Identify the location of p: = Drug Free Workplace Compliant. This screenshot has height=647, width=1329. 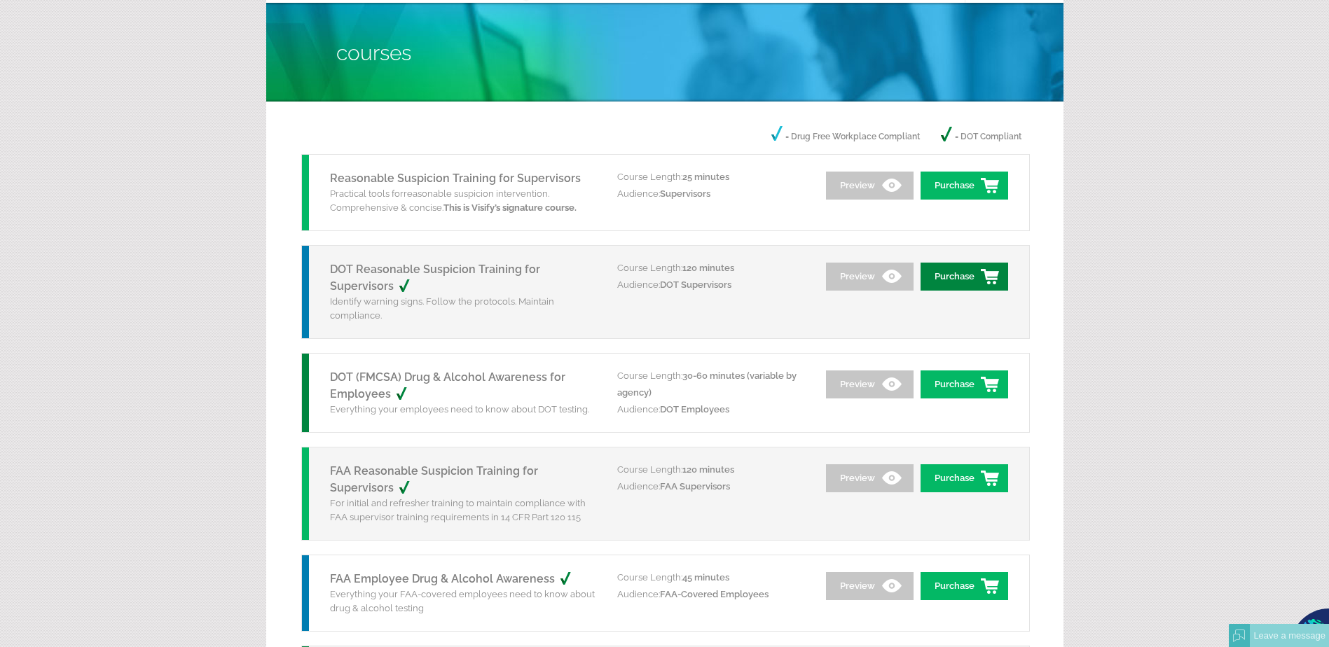
(845, 137).